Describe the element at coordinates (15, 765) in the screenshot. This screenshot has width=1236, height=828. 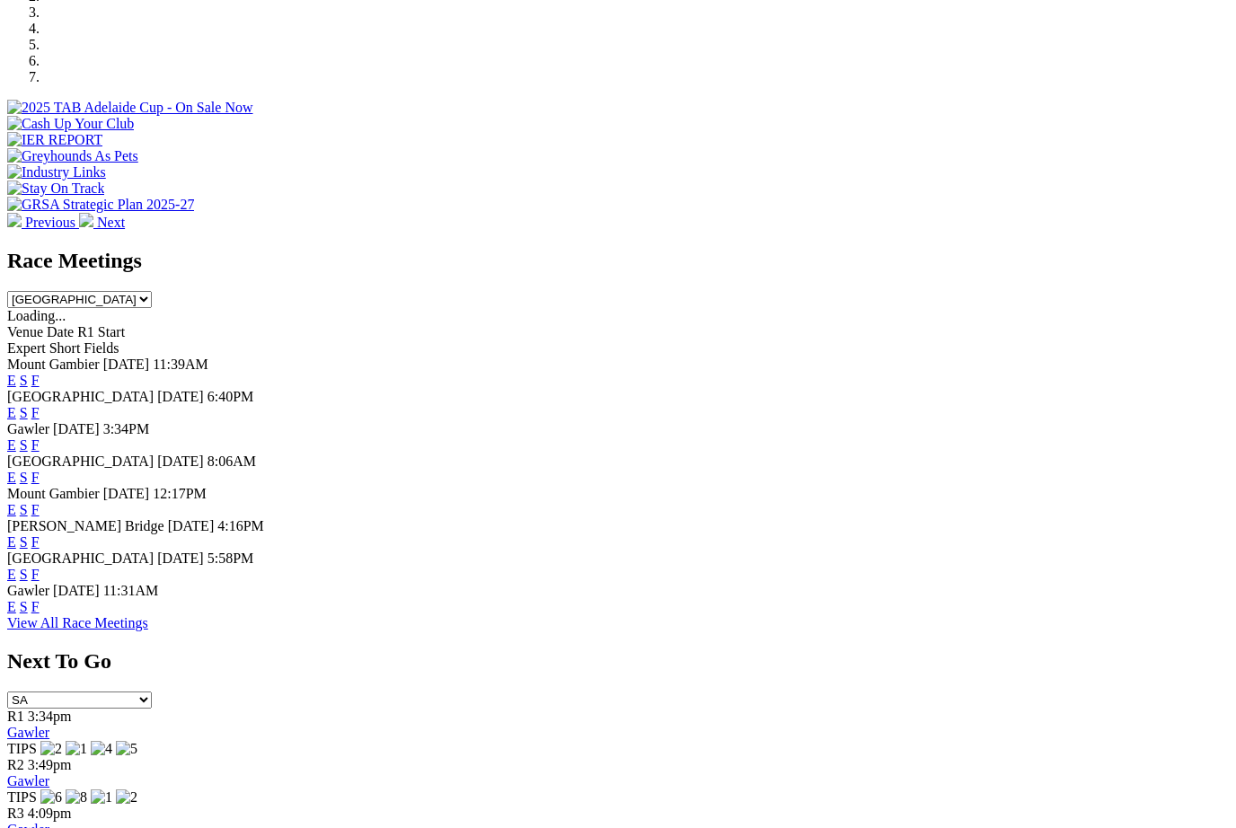
I see `span: R2` at that location.